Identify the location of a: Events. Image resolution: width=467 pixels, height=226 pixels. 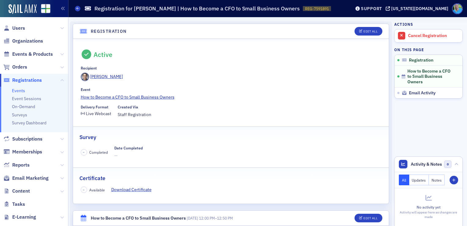
(18, 91).